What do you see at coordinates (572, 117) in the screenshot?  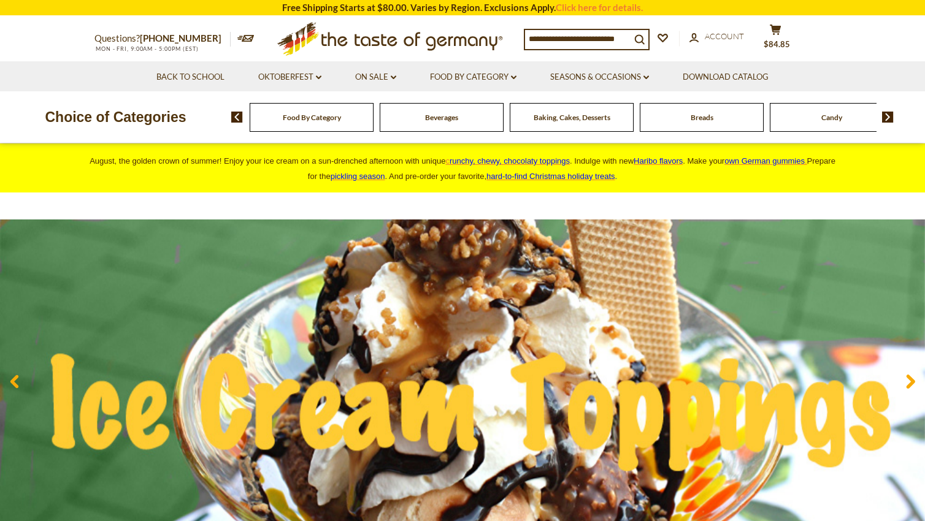 I see `a: Baking, Cakes, Desserts` at bounding box center [572, 117].